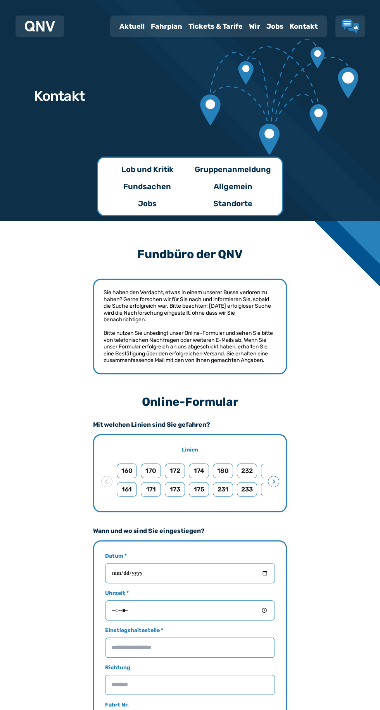  I want to click on a: Lob und Kritik, so click(147, 169).